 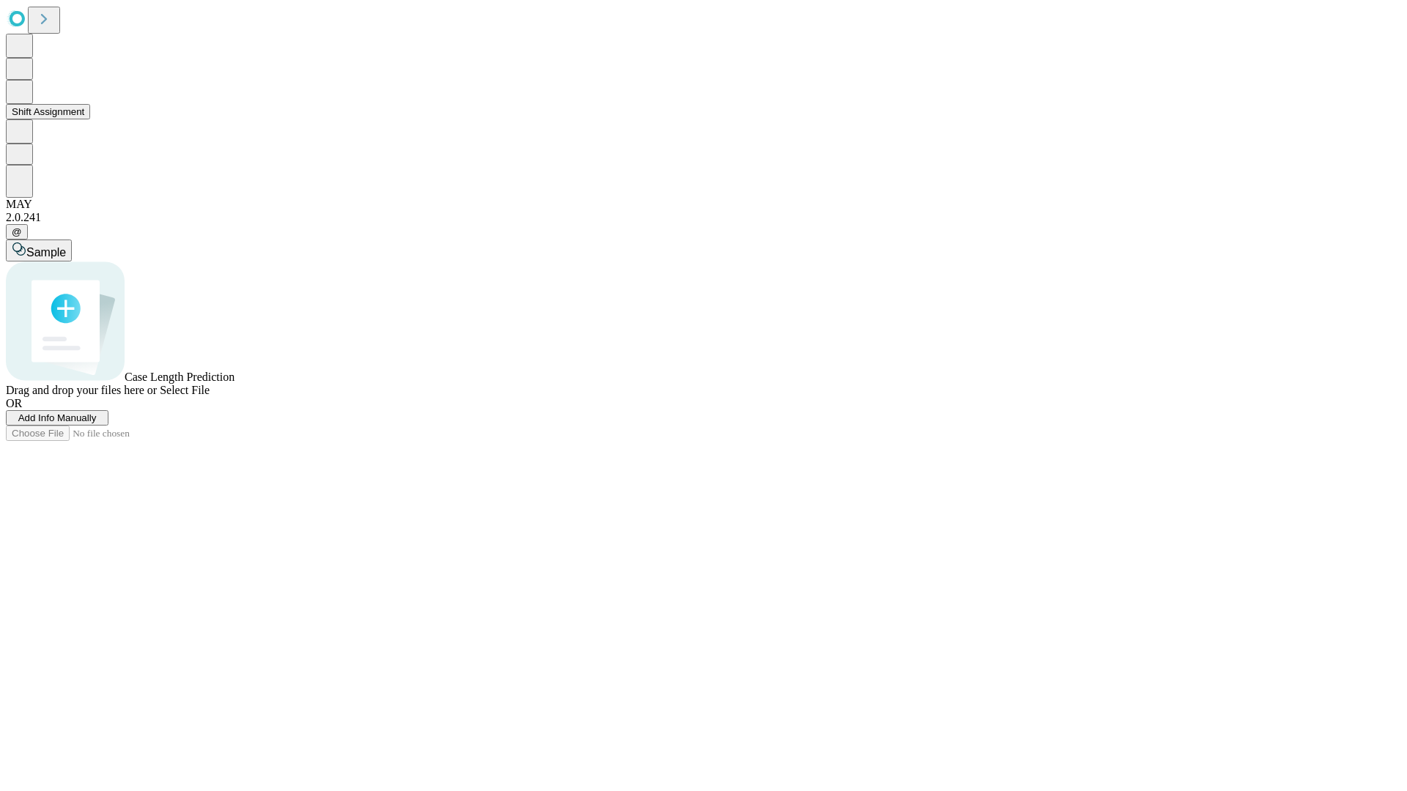 I want to click on span: Drag and drop your files here or, so click(x=81, y=390).